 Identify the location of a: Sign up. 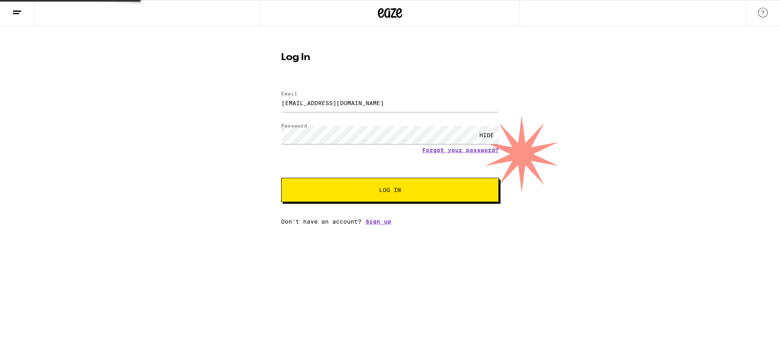
(378, 222).